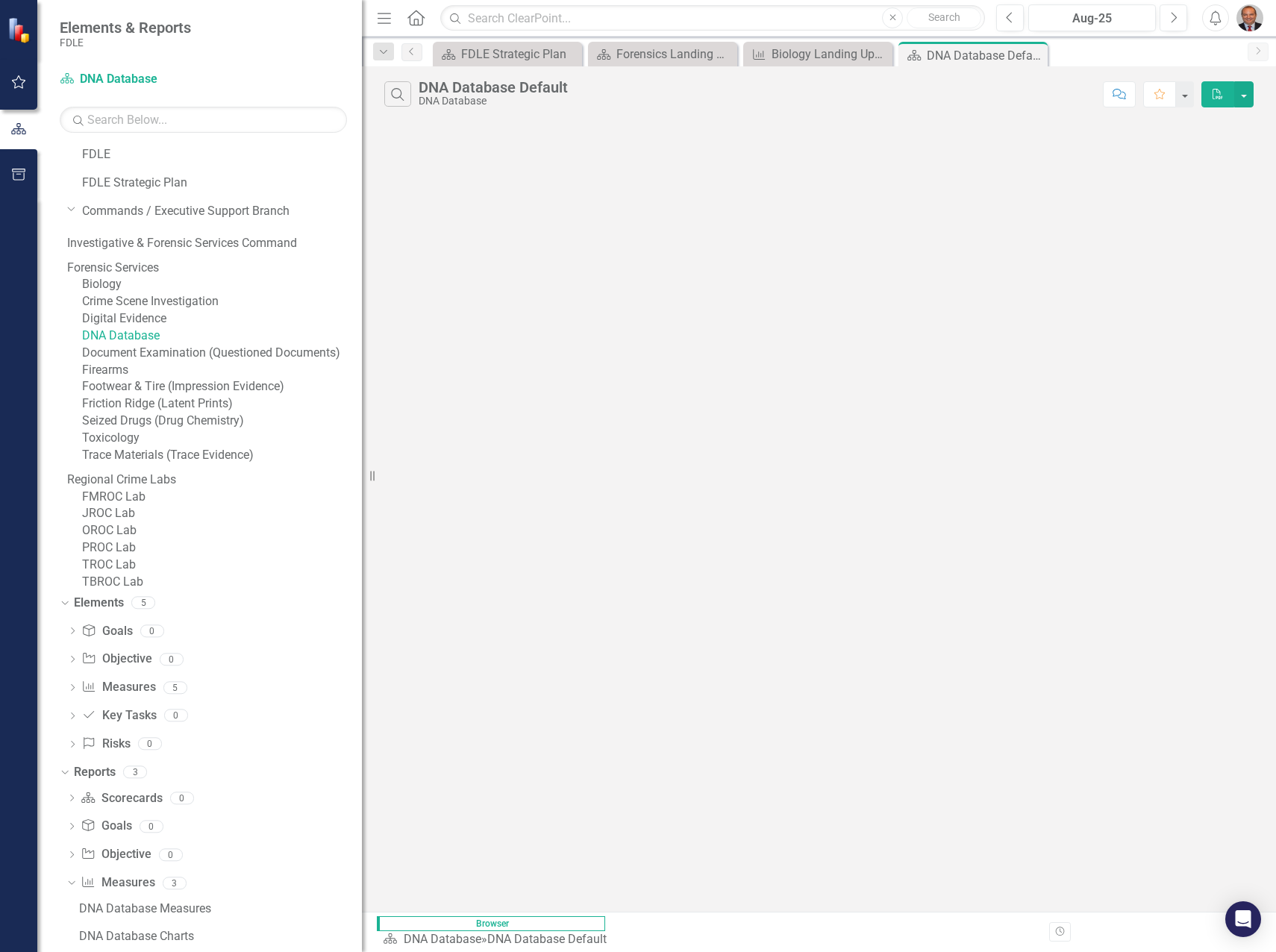 Image resolution: width=1276 pixels, height=952 pixels. Describe the element at coordinates (214, 480) in the screenshot. I see `a: Regional Crime Labs` at that location.